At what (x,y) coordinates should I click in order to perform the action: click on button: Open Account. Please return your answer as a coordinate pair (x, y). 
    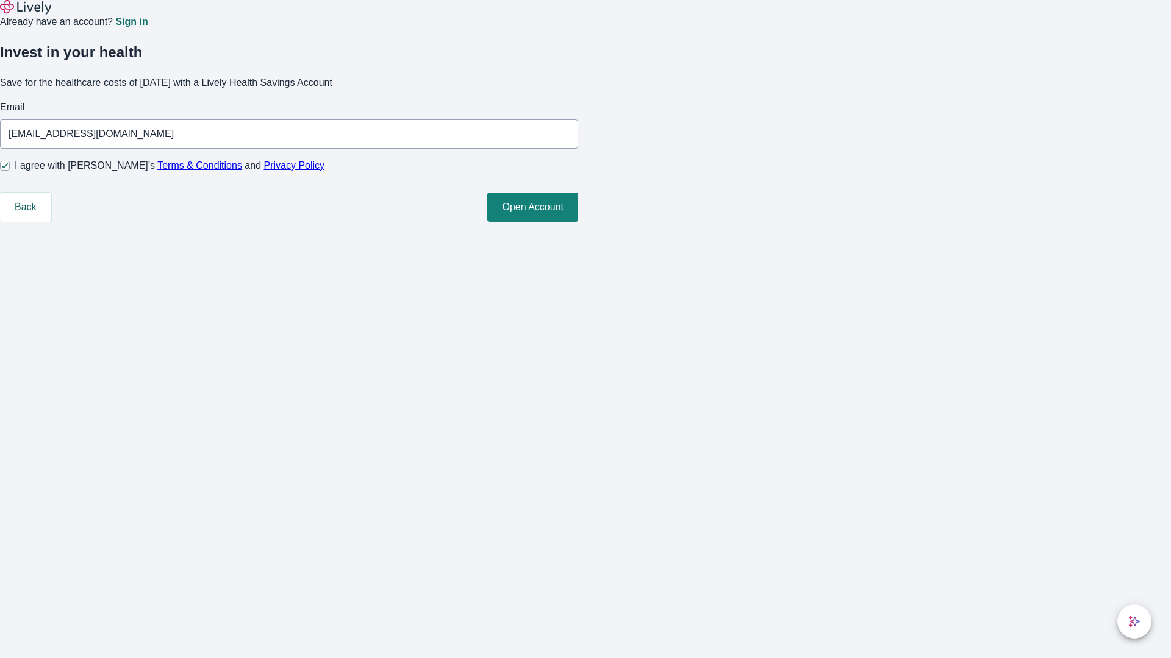
    Looking at the image, I should click on (532, 207).